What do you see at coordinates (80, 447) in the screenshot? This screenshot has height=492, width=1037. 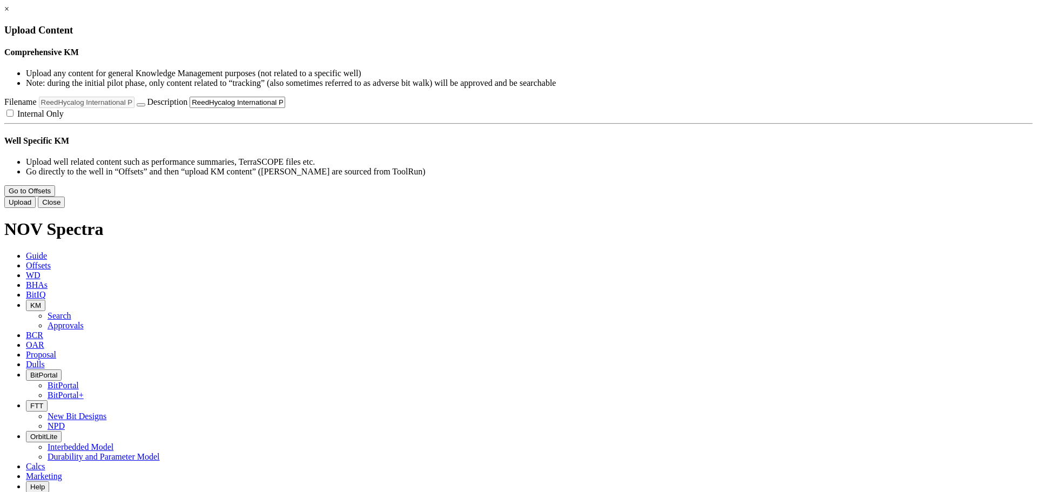 I see `a: Interbedded Model` at bounding box center [80, 447].